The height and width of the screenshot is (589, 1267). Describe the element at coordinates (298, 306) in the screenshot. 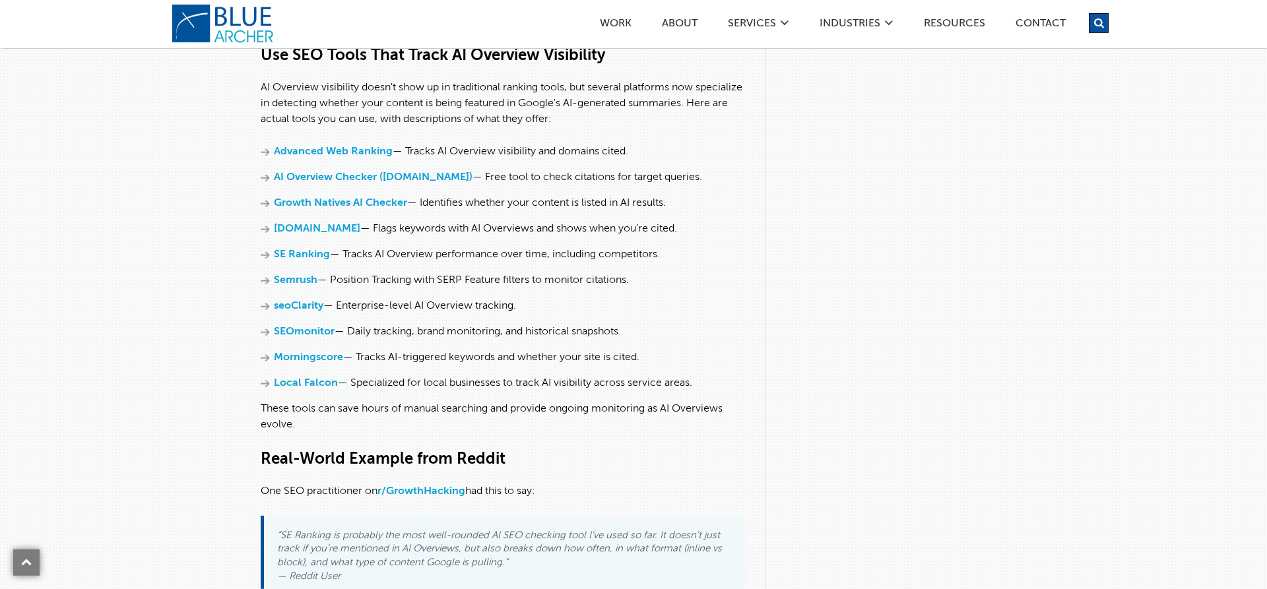

I see `a: seoClarity` at that location.